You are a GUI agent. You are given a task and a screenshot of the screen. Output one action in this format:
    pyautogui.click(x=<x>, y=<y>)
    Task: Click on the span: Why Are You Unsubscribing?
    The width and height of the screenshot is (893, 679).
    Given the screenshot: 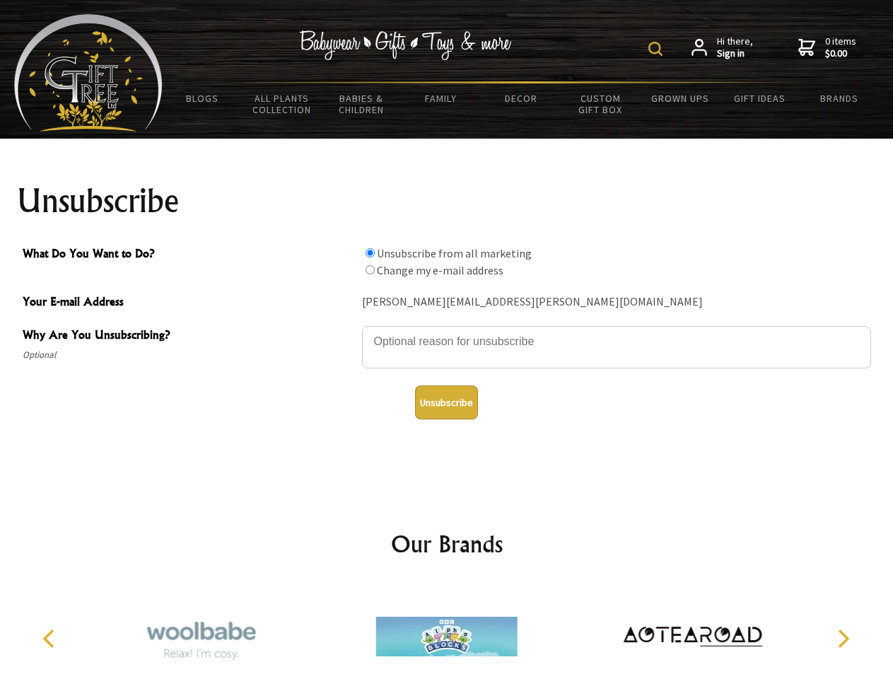 What is the action you would take?
    pyautogui.click(x=189, y=336)
    